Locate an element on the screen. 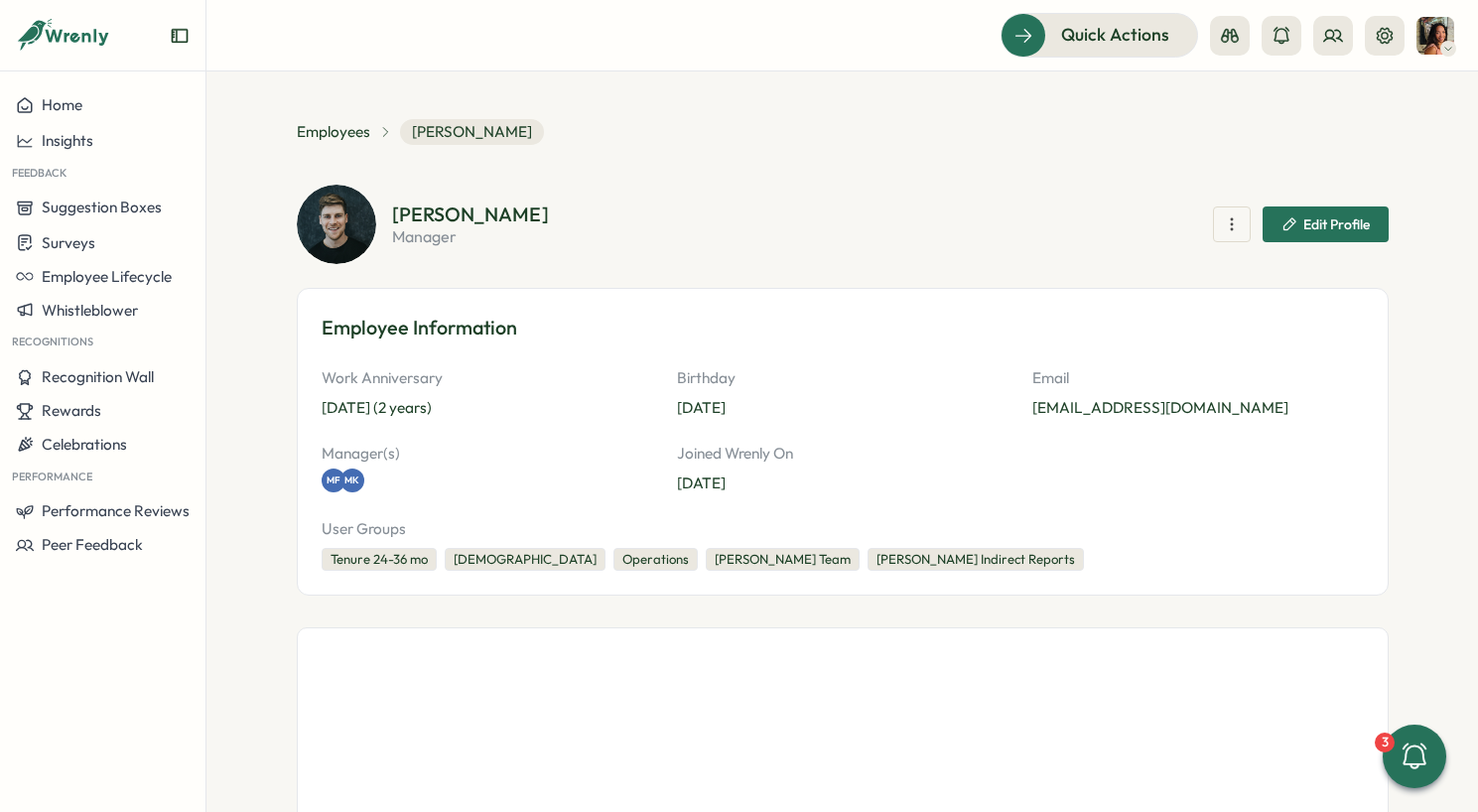  span: Home is located at coordinates (62, 104).